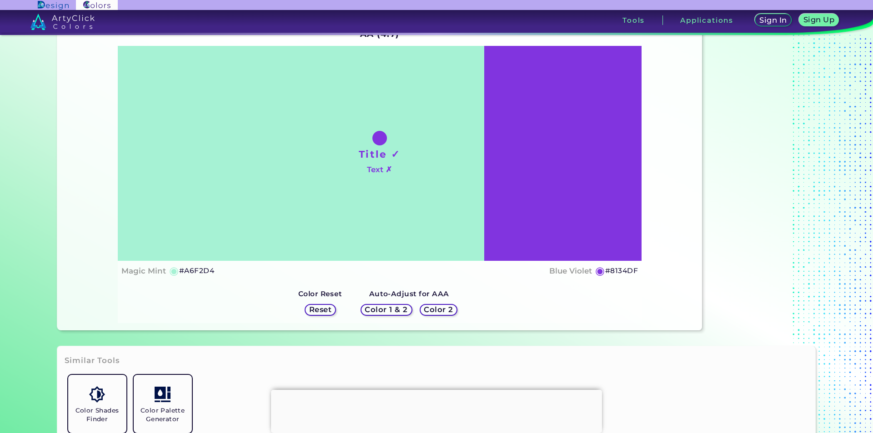  Describe the element at coordinates (53, 5) in the screenshot. I see `img: ArtyClick Design logo` at that location.